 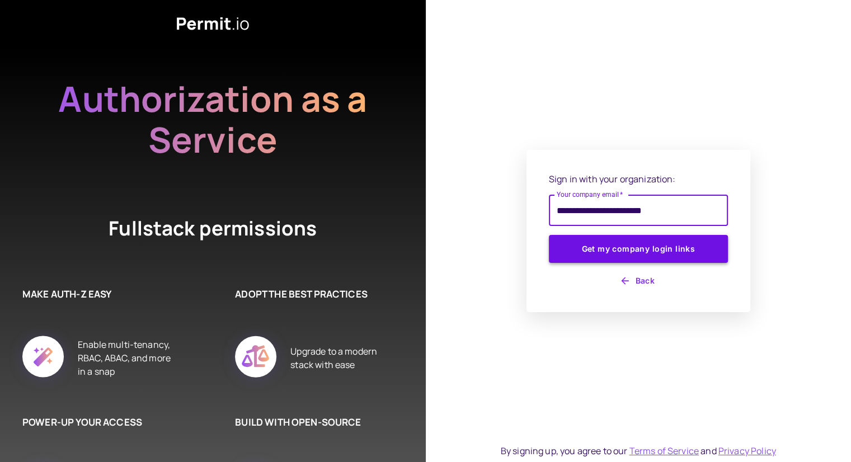 What do you see at coordinates (639, 281) in the screenshot?
I see `button: Back` at bounding box center [639, 281].